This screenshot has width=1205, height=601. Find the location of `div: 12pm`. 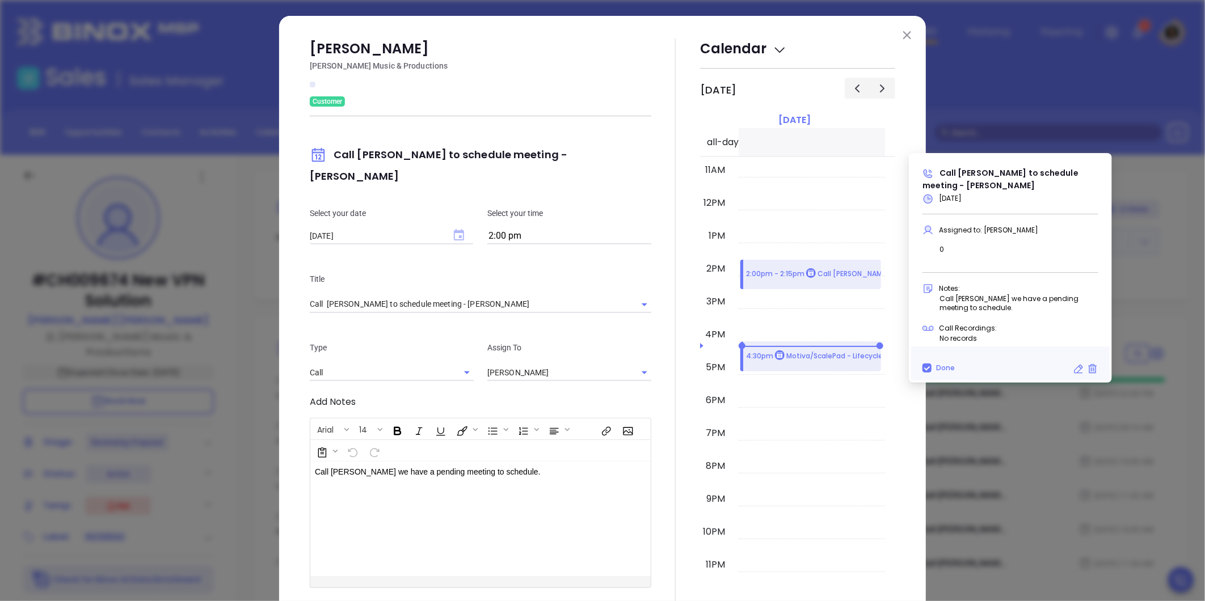

div: 12pm is located at coordinates (714, 203).